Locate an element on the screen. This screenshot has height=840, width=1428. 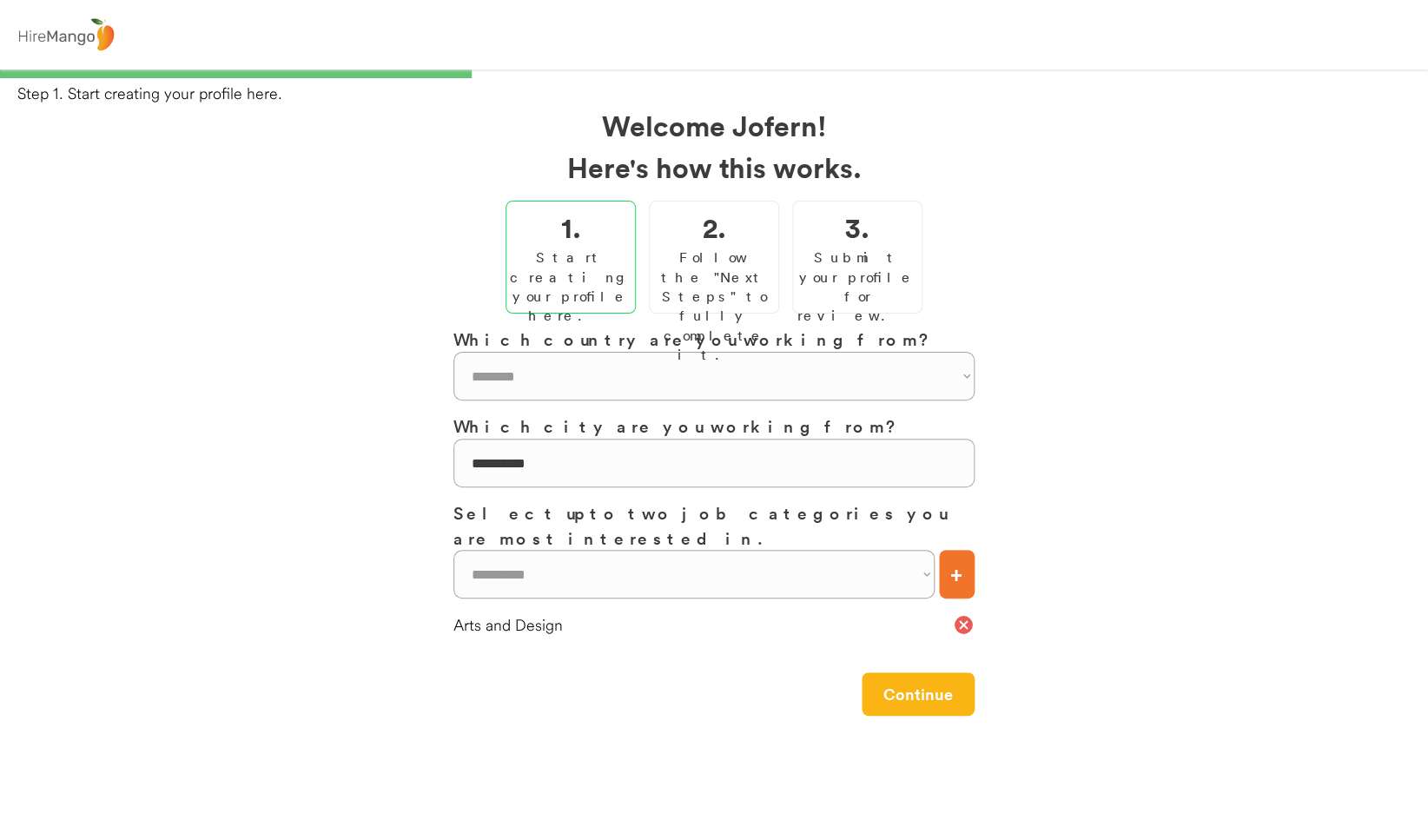
button: cancel is located at coordinates (964, 625).